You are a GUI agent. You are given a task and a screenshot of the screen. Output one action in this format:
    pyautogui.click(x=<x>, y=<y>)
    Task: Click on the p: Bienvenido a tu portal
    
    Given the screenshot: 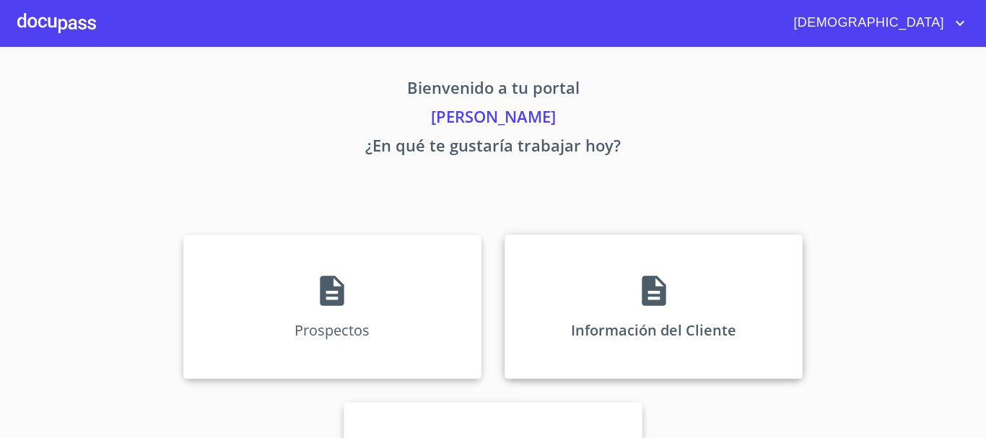 What is the action you would take?
    pyautogui.click(x=493, y=90)
    